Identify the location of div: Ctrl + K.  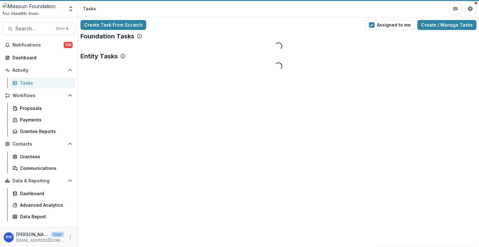
(62, 29).